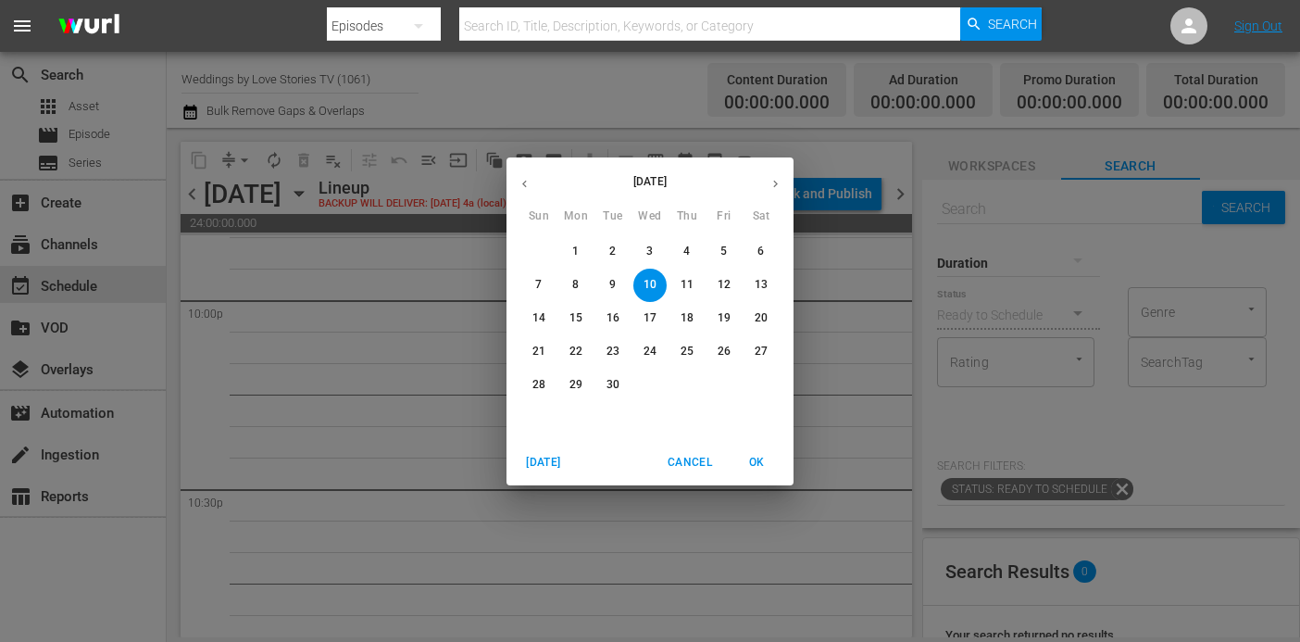 The height and width of the screenshot is (642, 1300). What do you see at coordinates (613, 351) in the screenshot?
I see `p: 23` at bounding box center [613, 351].